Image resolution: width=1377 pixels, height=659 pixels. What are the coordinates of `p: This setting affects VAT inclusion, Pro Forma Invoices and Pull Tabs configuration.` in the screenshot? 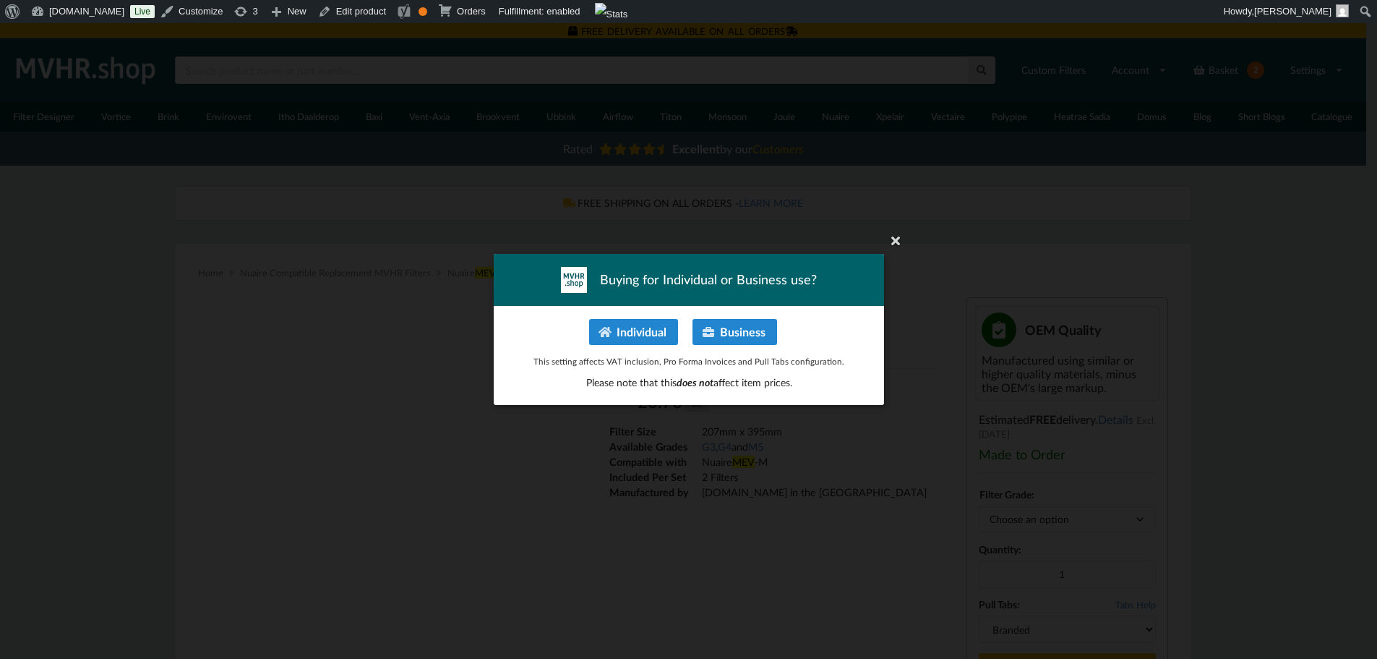 It's located at (689, 361).